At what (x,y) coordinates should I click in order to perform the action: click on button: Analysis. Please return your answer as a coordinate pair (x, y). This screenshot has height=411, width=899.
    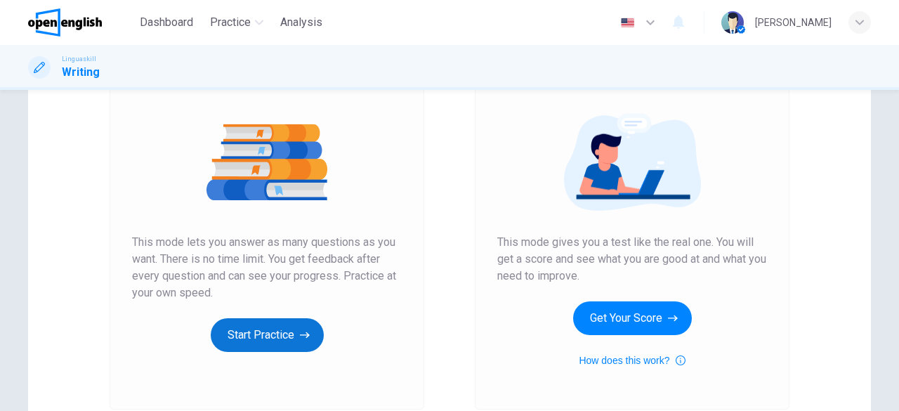
    Looking at the image, I should click on (301, 22).